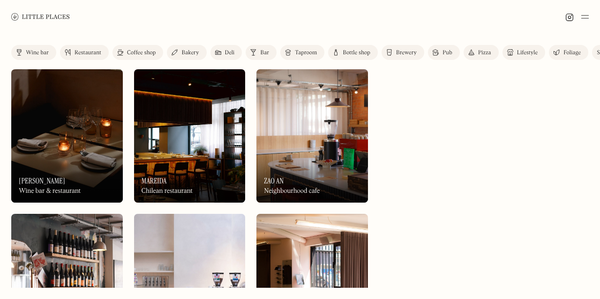 The height and width of the screenshot is (299, 600). What do you see at coordinates (261, 52) in the screenshot?
I see `a: Bar` at bounding box center [261, 52].